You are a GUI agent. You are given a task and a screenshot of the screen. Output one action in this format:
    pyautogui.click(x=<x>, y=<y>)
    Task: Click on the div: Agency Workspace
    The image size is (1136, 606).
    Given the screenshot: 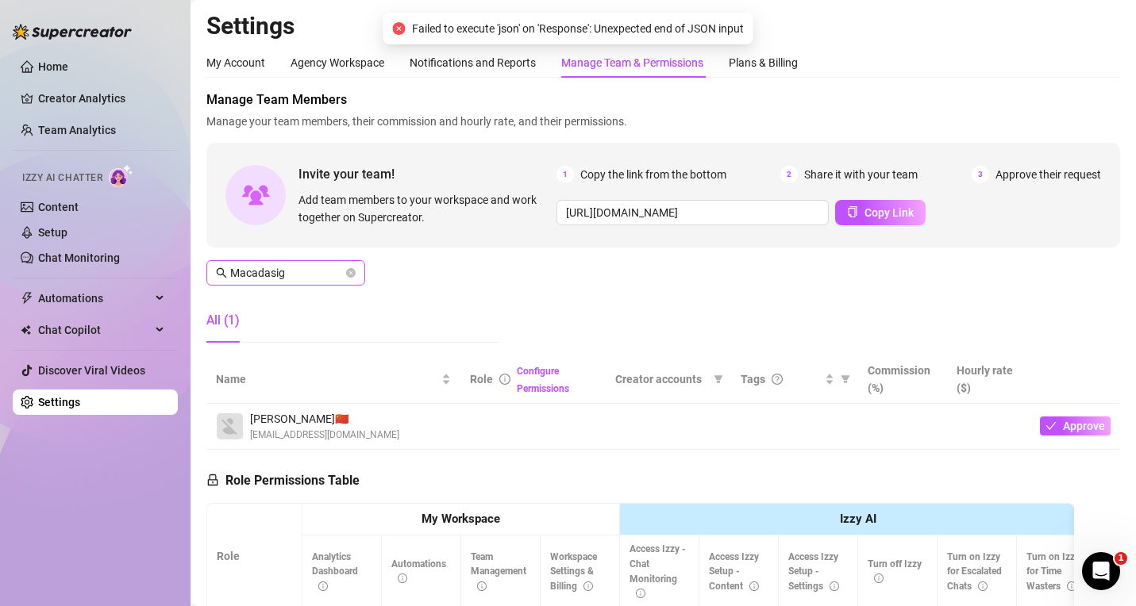 What is the action you would take?
    pyautogui.click(x=337, y=63)
    